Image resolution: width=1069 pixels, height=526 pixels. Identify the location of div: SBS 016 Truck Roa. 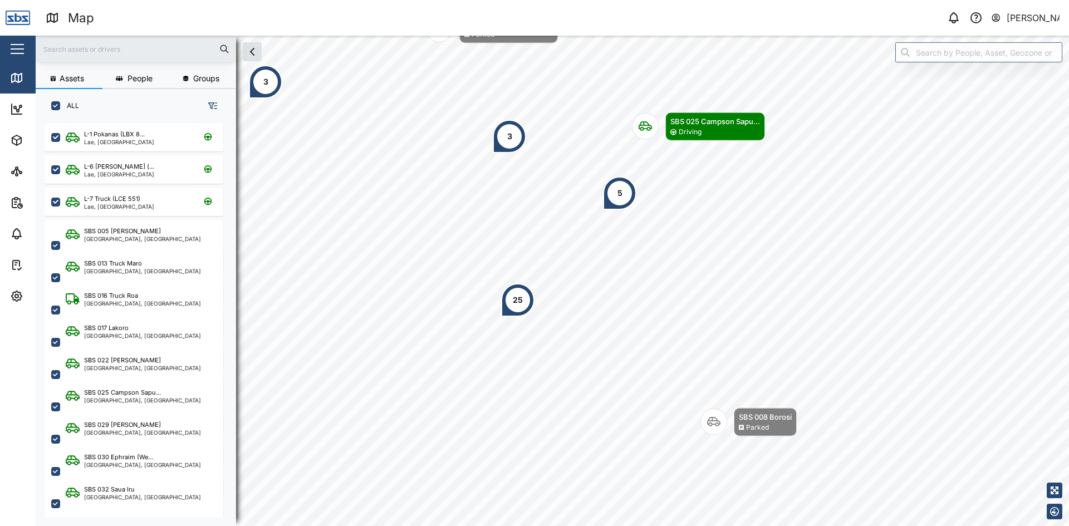
(111, 296).